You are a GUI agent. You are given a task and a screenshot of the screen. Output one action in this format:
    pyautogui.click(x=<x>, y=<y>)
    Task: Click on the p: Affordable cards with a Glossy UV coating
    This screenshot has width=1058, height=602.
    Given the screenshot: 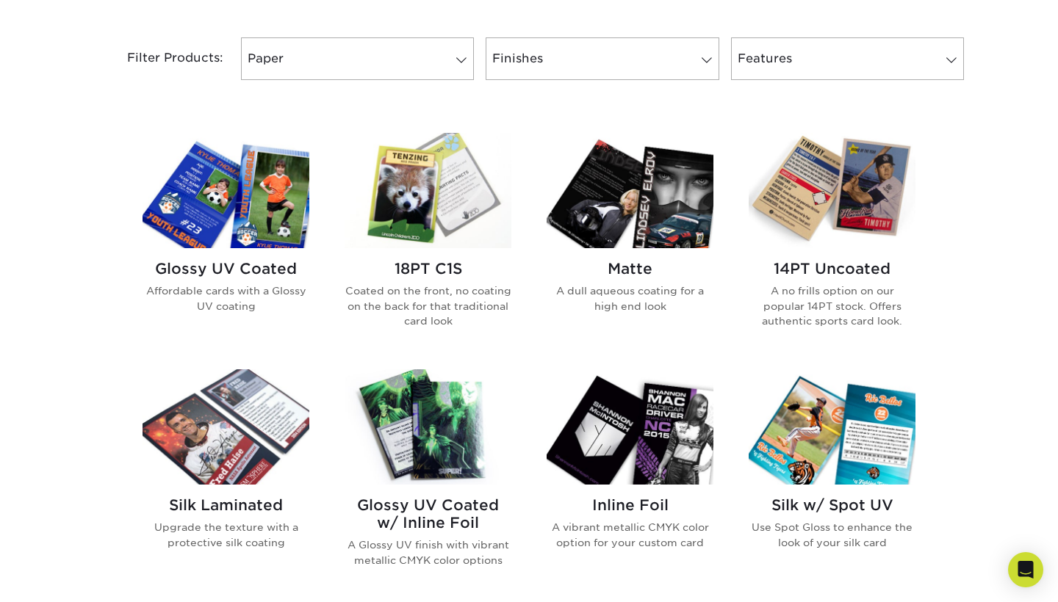 What is the action you would take?
    pyautogui.click(x=225, y=298)
    